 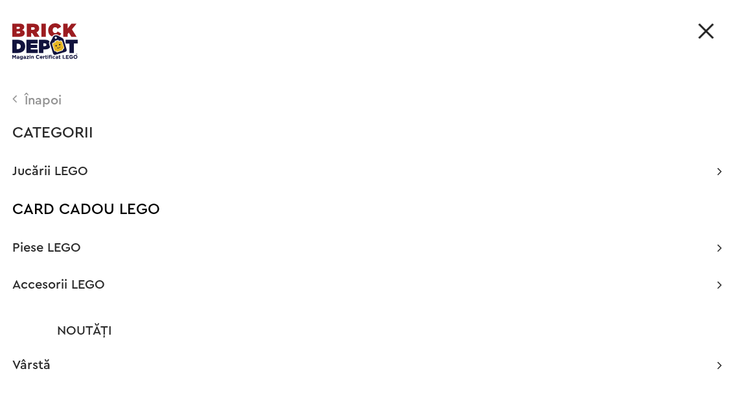 I want to click on div: Înapoi, so click(x=367, y=100).